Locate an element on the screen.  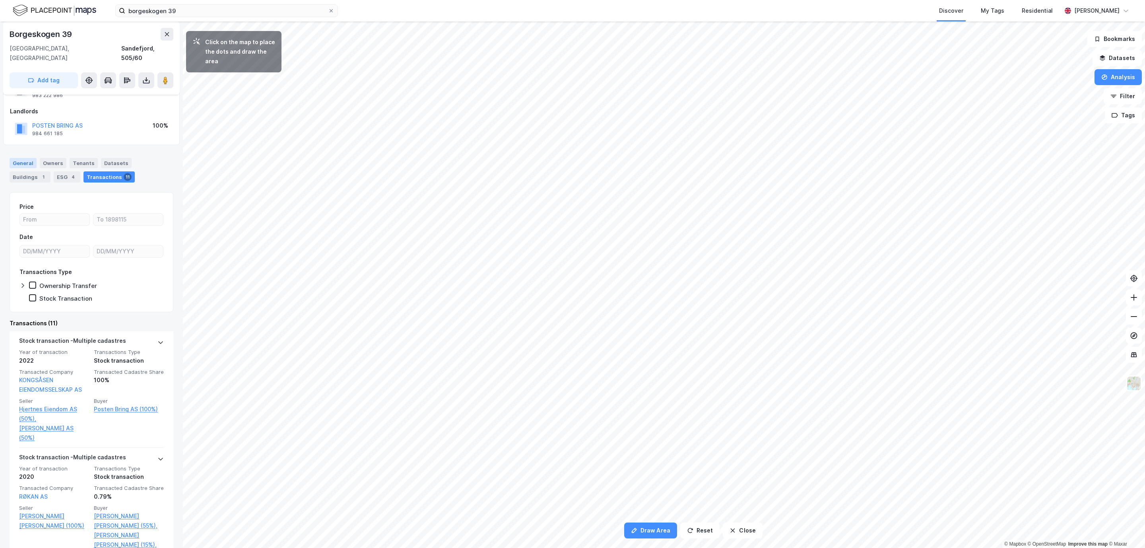
div: Transactions is located at coordinates (109, 177).